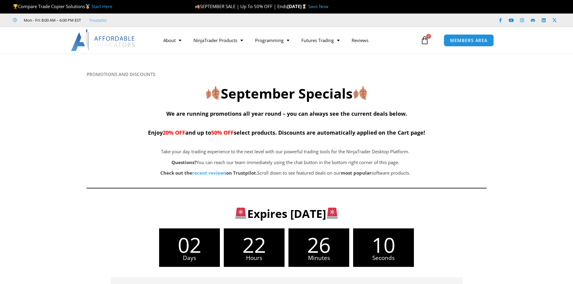 The width and height of the screenshot is (573, 284). What do you see at coordinates (319, 245) in the screenshot?
I see `span: 26` at bounding box center [319, 245].